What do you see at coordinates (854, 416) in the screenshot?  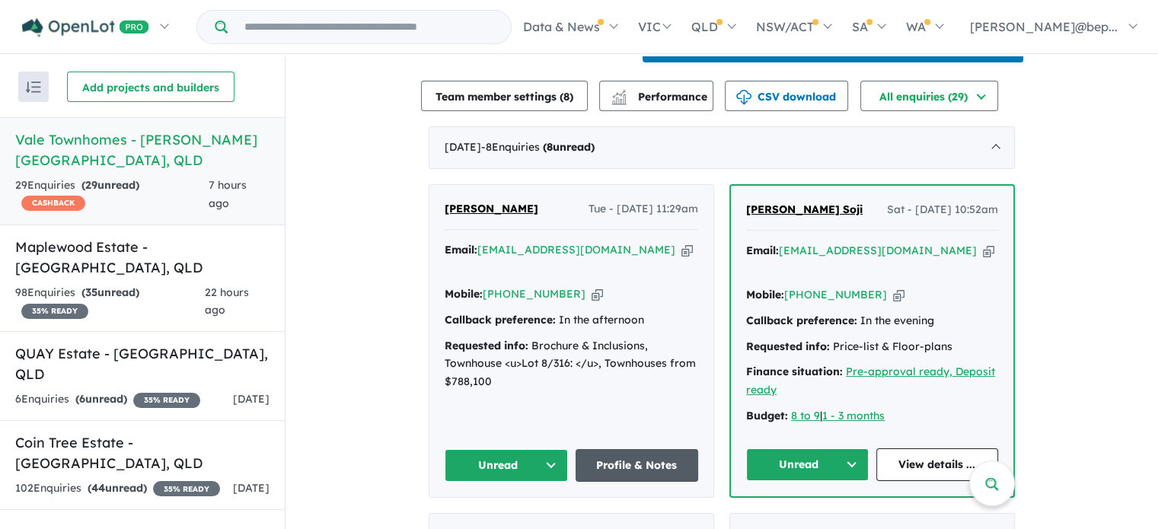 I see `a: 1 - 3 months` at bounding box center [854, 416].